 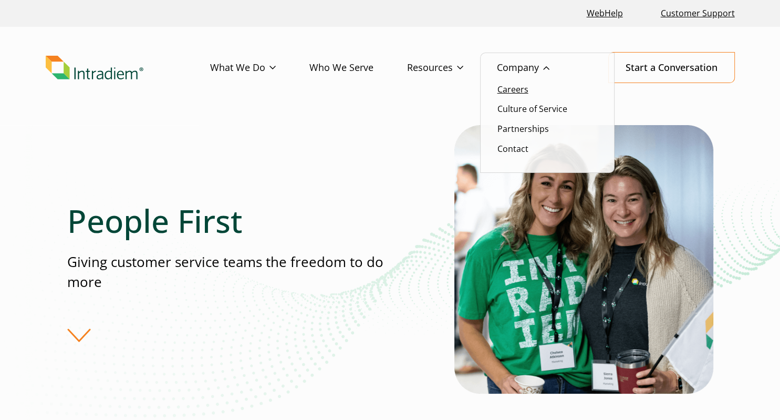 I want to click on a: Customer Support, so click(x=698, y=13).